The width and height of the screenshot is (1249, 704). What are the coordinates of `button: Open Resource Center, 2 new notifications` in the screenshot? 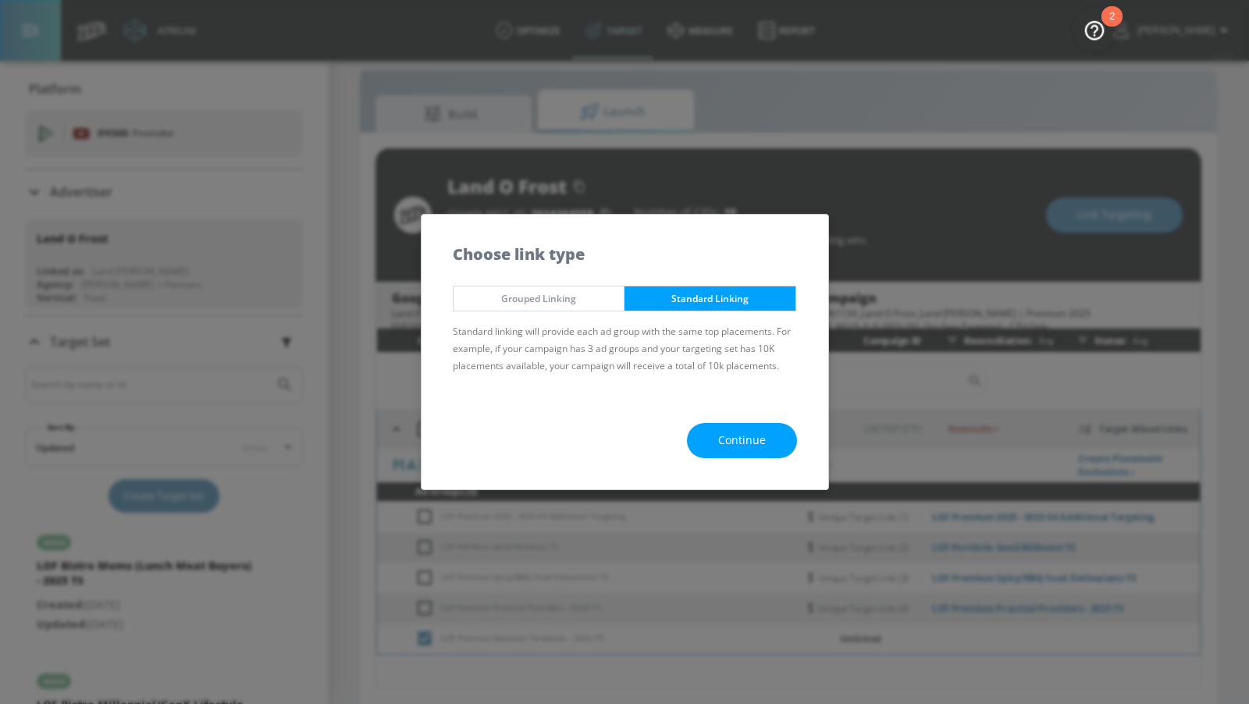 It's located at (1095, 30).